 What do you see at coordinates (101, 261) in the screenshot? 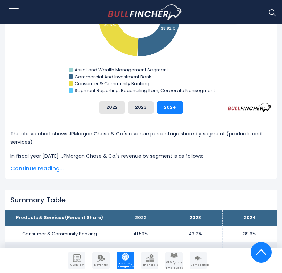
I see `a: Company Revenue` at bounding box center [101, 261].